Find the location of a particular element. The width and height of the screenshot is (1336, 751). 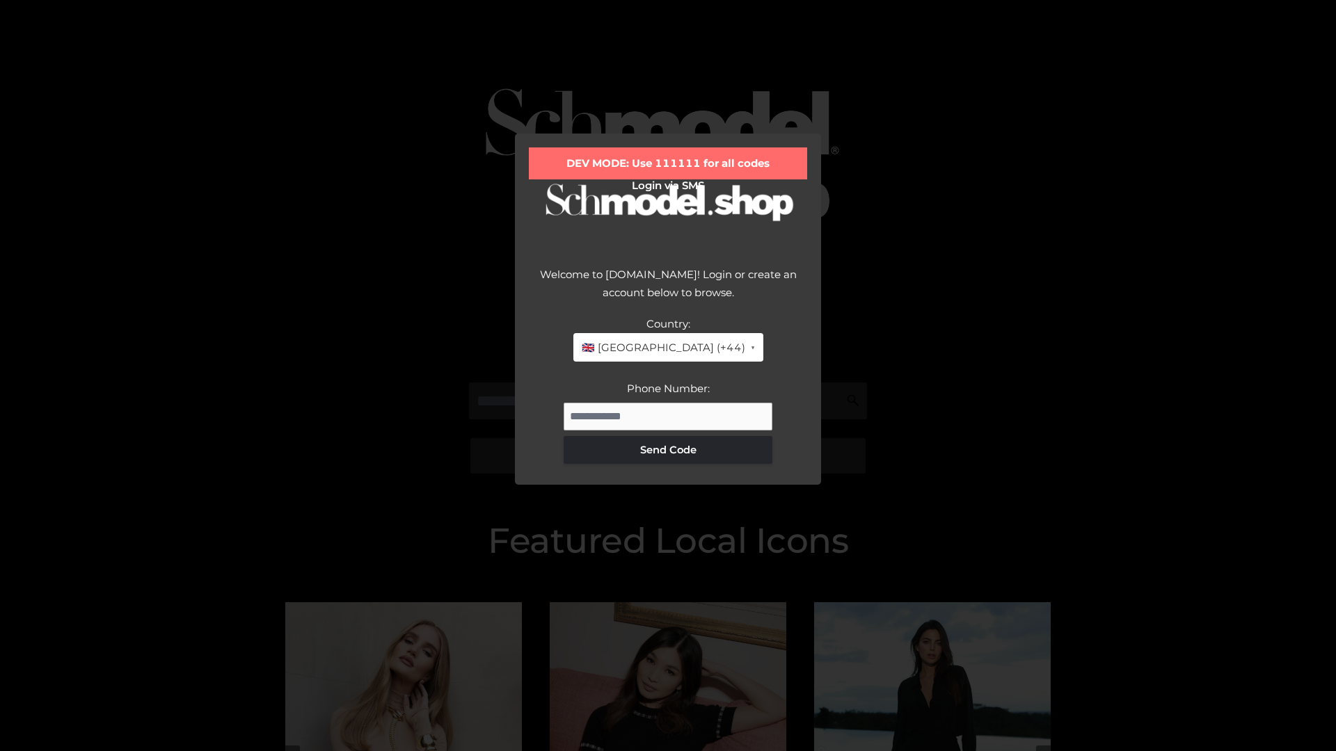

h2: Login via SMS is located at coordinates (668, 186).